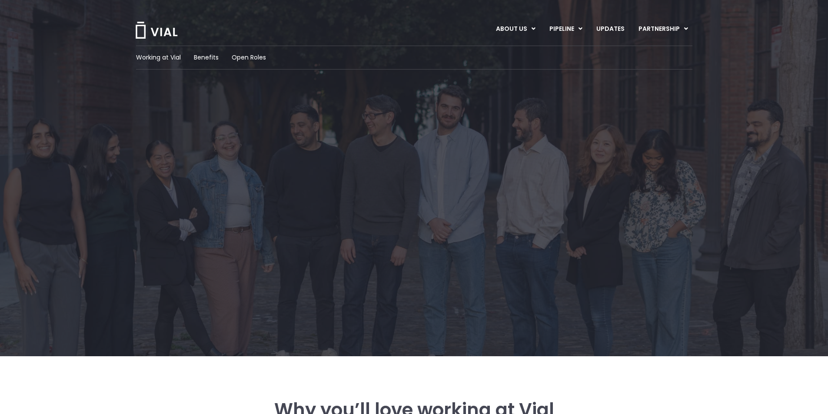  Describe the element at coordinates (158, 57) in the screenshot. I see `span: Working at Vial` at that location.